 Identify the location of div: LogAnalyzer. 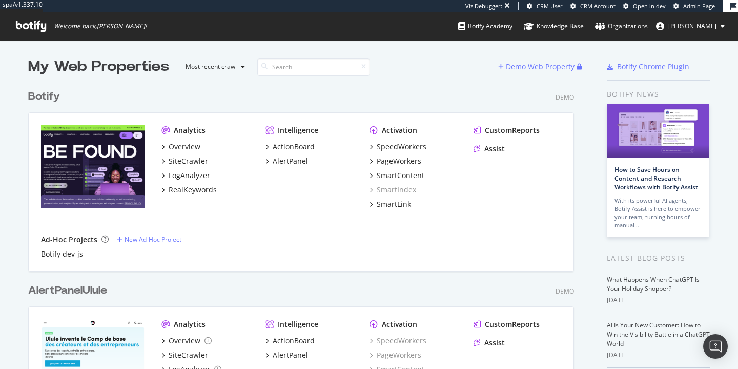
(189, 175).